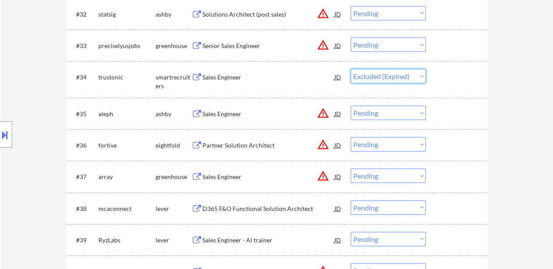 The width and height of the screenshot is (553, 269). Describe the element at coordinates (268, 240) in the screenshot. I see `div: Sales Engineer - AI trainer` at that location.